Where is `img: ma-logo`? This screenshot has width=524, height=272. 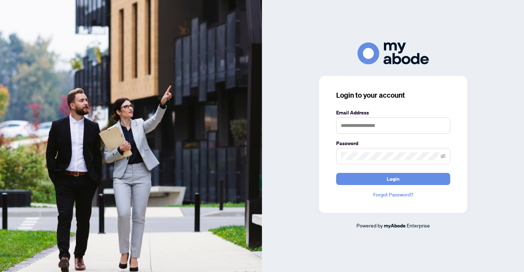
img: ma-logo is located at coordinates (393, 53).